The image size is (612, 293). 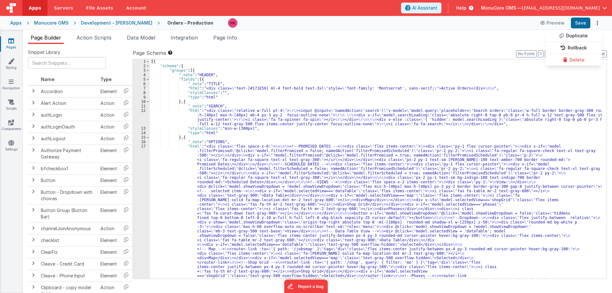 I want to click on span: Apps, so click(x=35, y=8).